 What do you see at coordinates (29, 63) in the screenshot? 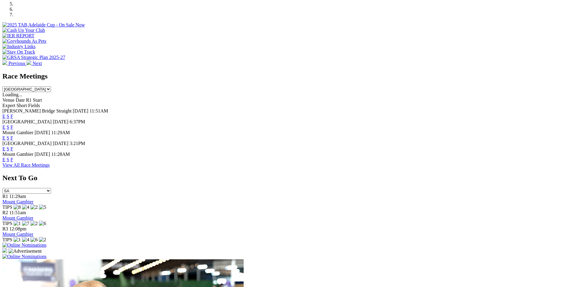
I see `img: chevron-right-pager-white.svg` at bounding box center [29, 63].